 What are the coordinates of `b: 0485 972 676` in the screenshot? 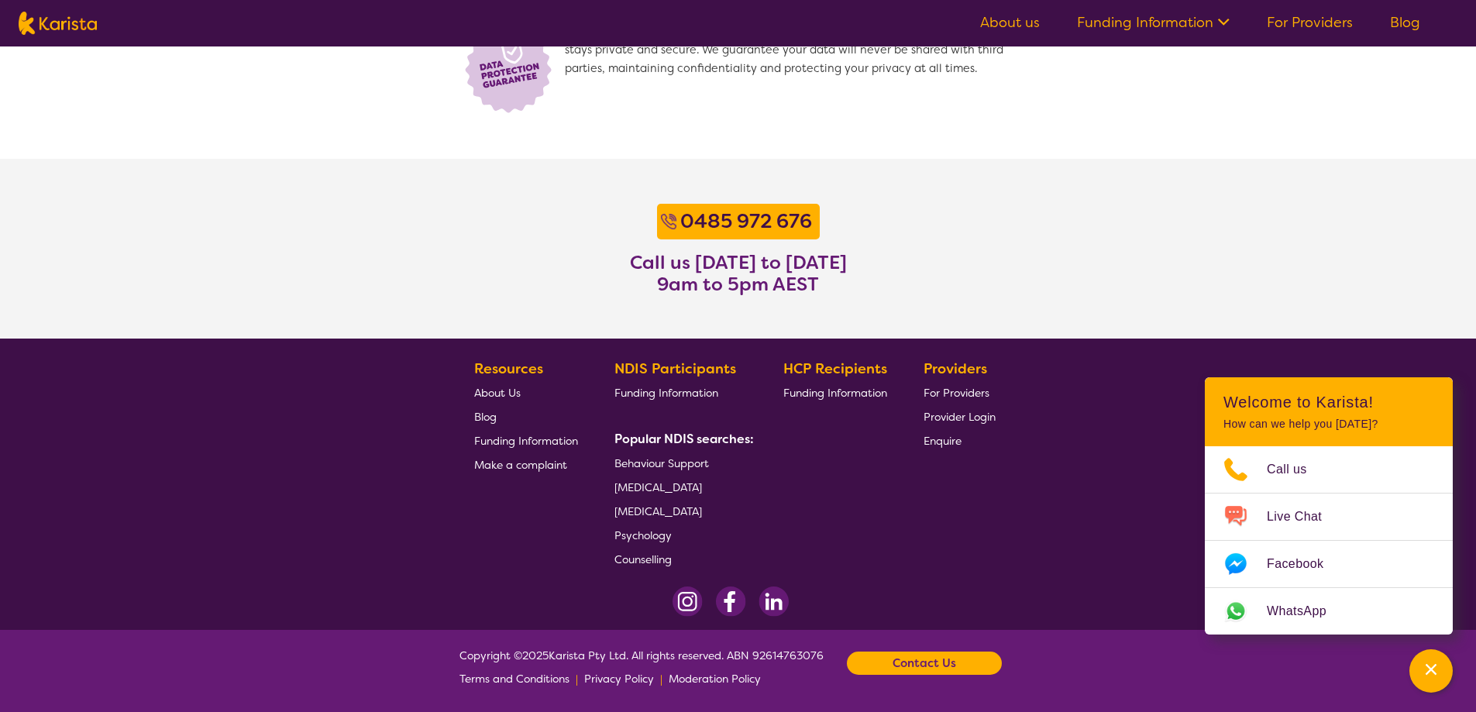 It's located at (746, 221).